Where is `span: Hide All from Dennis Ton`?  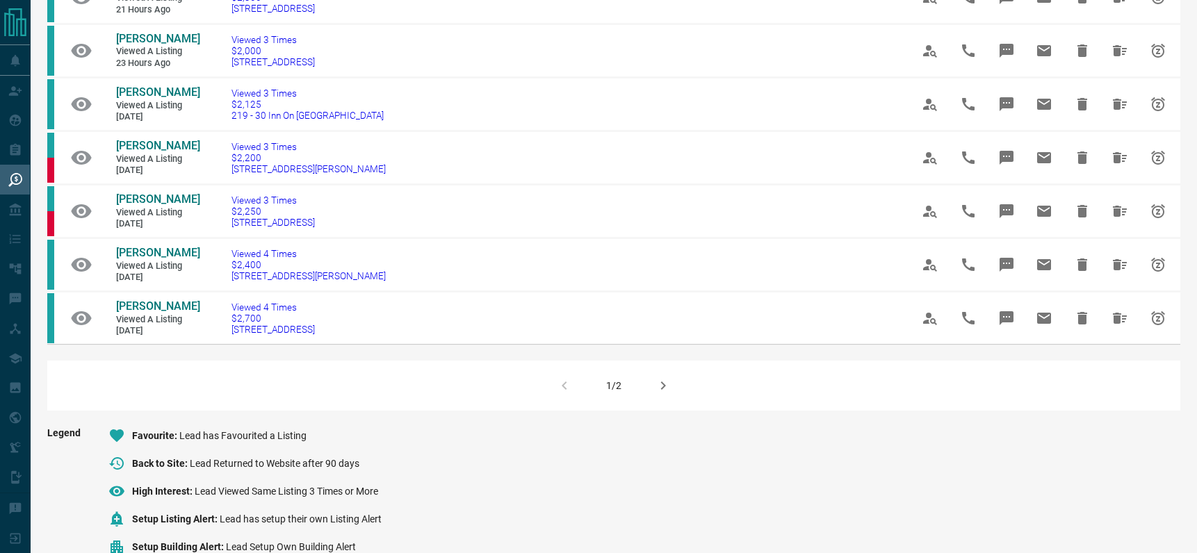 span: Hide All from Dennis Ton is located at coordinates (1120, 265).